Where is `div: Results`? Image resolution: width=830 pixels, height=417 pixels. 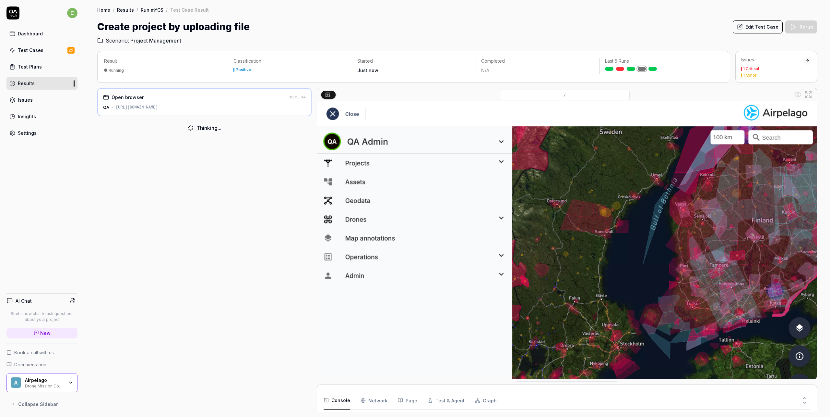
div: Results is located at coordinates (26, 83).